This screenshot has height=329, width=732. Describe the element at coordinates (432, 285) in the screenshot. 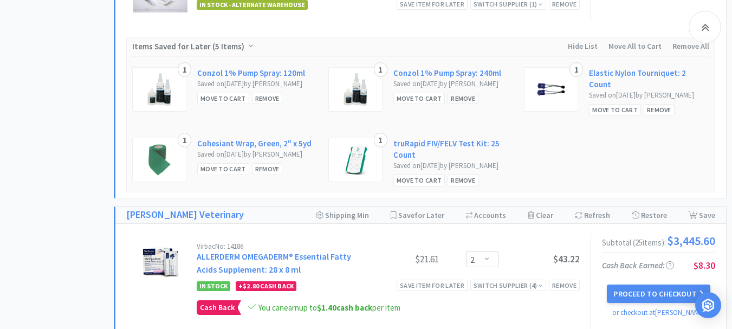

I see `div: Save item for later` at that location.